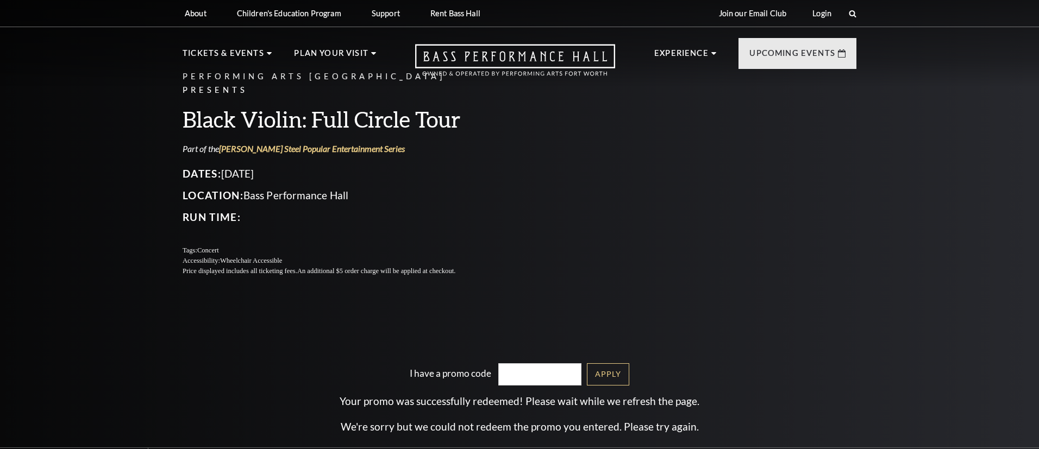  Describe the element at coordinates (213, 195) in the screenshot. I see `span: Location:` at that location.